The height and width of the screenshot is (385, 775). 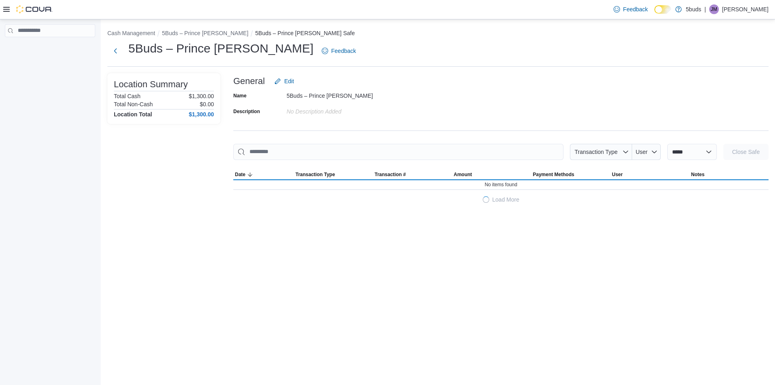 I want to click on span: Transaction #, so click(x=390, y=174).